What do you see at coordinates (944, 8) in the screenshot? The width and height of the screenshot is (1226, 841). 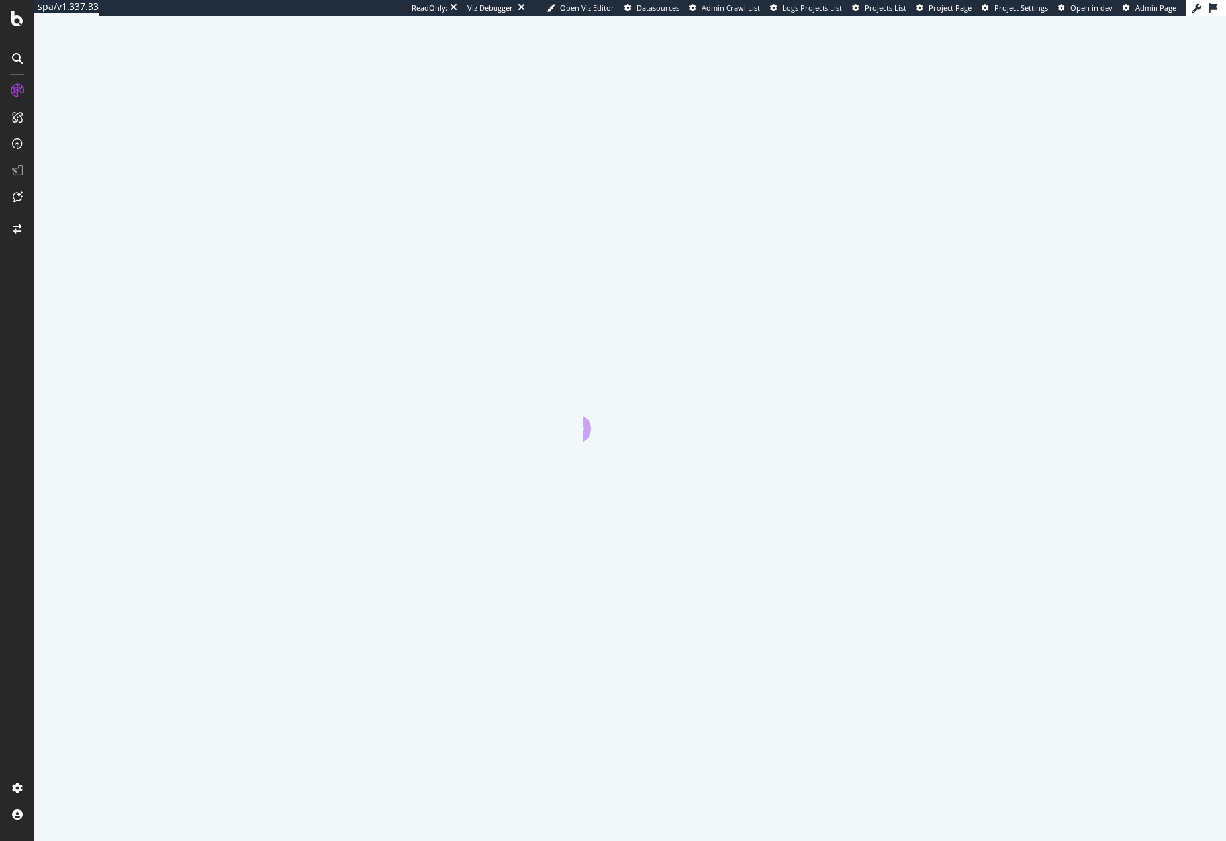 I see `a: Project Page` at bounding box center [944, 8].